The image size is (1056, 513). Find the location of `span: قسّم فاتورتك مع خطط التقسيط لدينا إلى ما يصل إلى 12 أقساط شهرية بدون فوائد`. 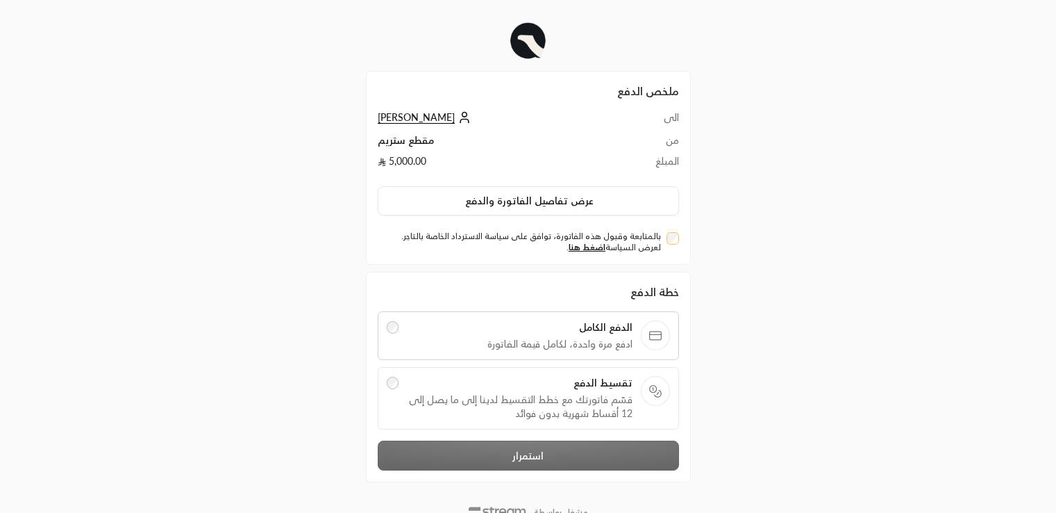

span: قسّم فاتورتك مع خطط التقسيط لدينا إلى ما يصل إلى 12 أقساط شهرية بدون فوائد is located at coordinates (519, 406).